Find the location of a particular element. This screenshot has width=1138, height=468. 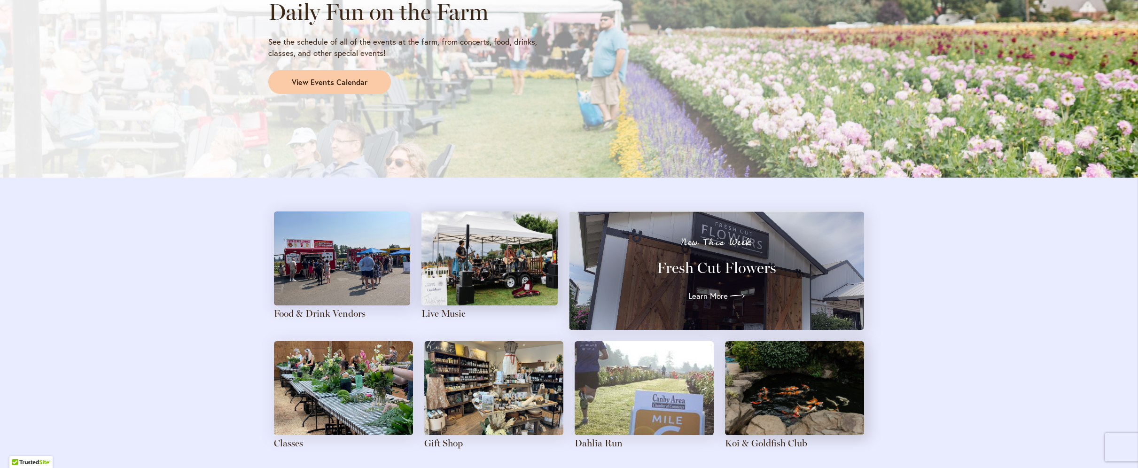

a: Food & Drink Vendors is located at coordinates (319, 313).